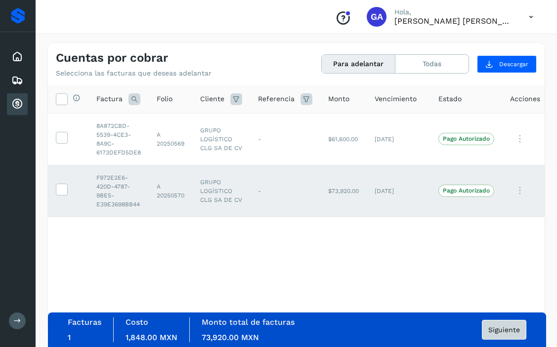  What do you see at coordinates (133, 73) in the screenshot?
I see `p: Selecciona las facturas que deseas adelantar` at bounding box center [133, 73].